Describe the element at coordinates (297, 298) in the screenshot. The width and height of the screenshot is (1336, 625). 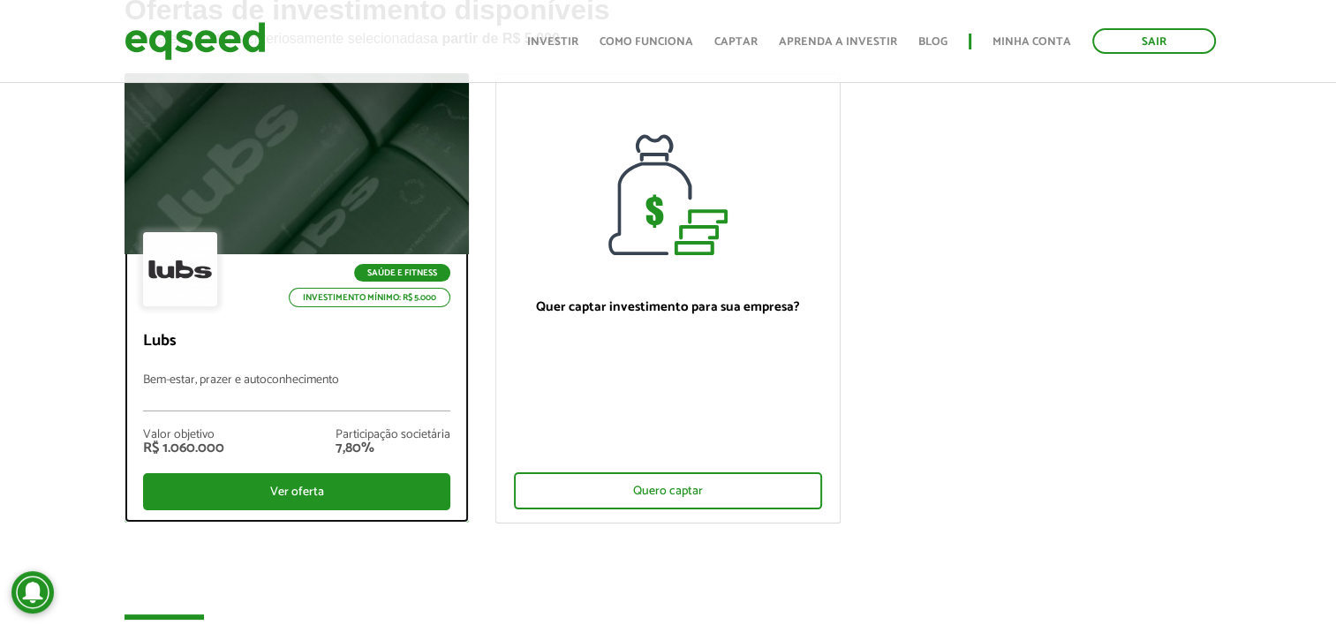
I see `a: Saúde e Fitness Investimento mínimo: R$ 5.000 Lubs Bem-estar, prazer e autoconhecimento Valor obj...` at that location.